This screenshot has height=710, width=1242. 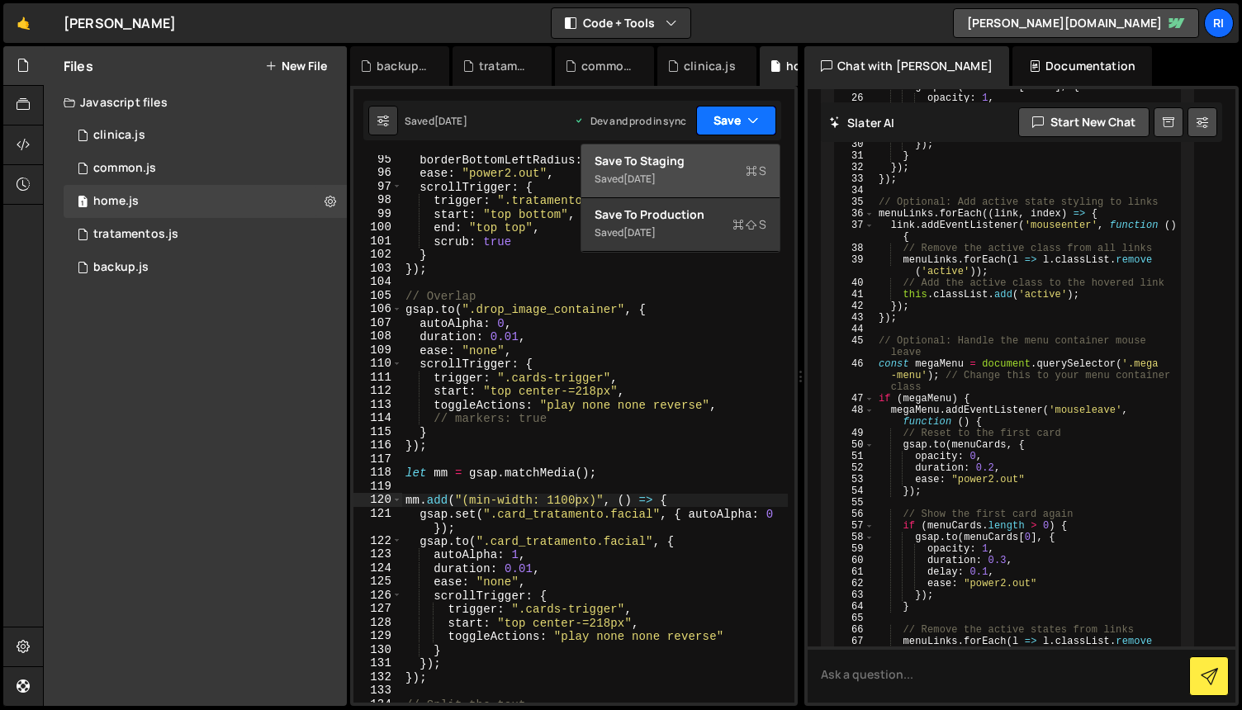 What do you see at coordinates (855, 480) in the screenshot?
I see `div: 53` at bounding box center [855, 480].